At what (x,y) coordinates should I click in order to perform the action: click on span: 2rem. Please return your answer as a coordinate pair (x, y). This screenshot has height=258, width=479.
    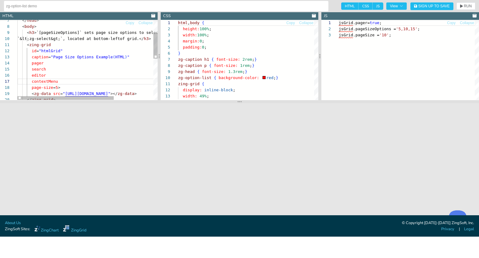
    Looking at the image, I should click on (247, 59).